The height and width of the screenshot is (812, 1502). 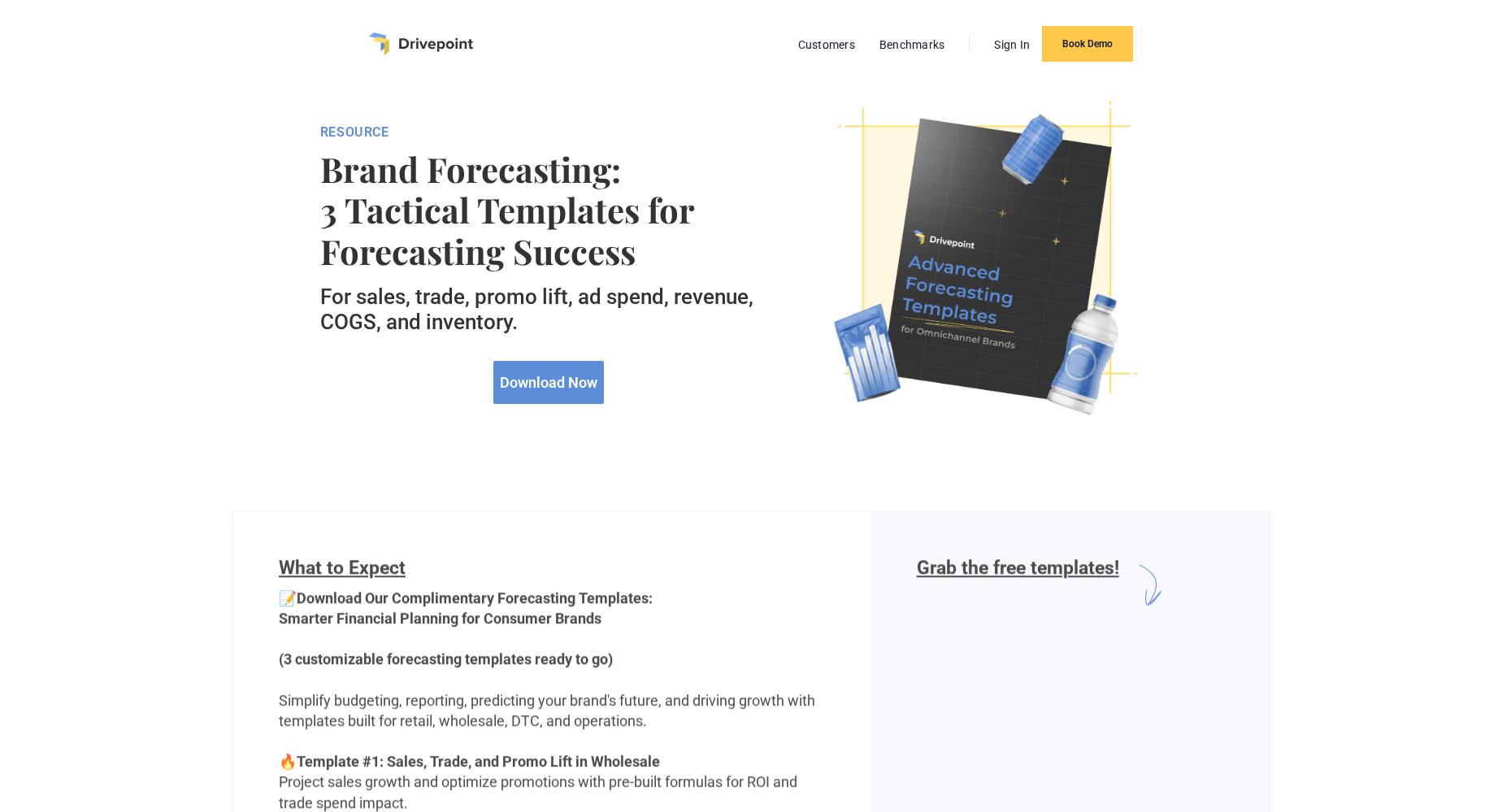 What do you see at coordinates (548, 209) in the screenshot?
I see `strong: Brand Forecasting: 3 Tactical Templates for Forecasting Success` at bounding box center [548, 209].